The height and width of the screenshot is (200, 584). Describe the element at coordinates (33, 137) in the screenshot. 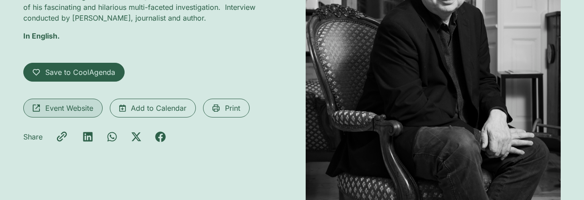

I see `p: Share` at that location.